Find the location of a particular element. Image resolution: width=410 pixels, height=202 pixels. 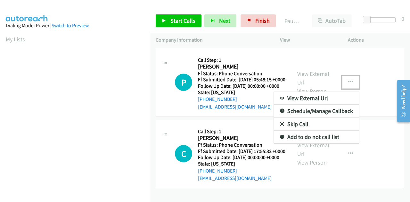

a: View External Url is located at coordinates (317, 98).